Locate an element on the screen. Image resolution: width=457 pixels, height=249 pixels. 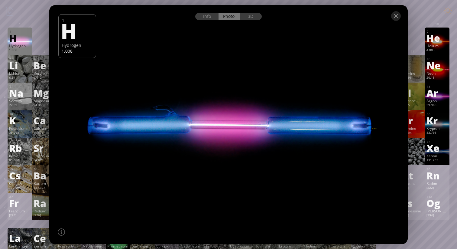
div: [226] is located at coordinates (44, 215).